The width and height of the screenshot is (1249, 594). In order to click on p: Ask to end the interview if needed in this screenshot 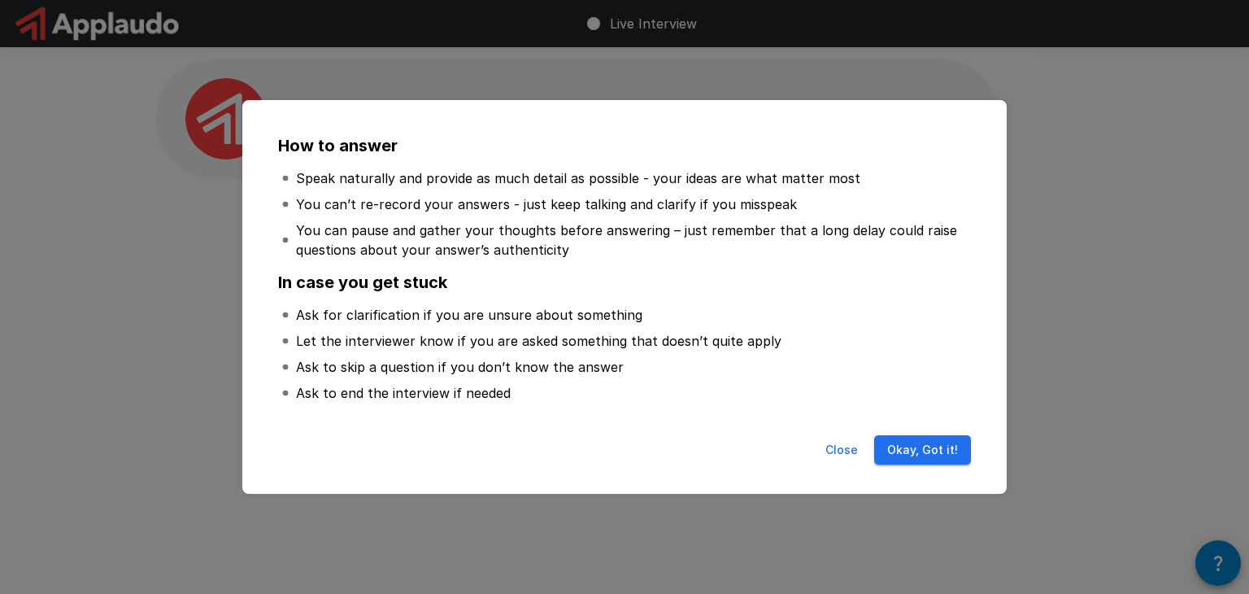, I will do `click(403, 393)`.